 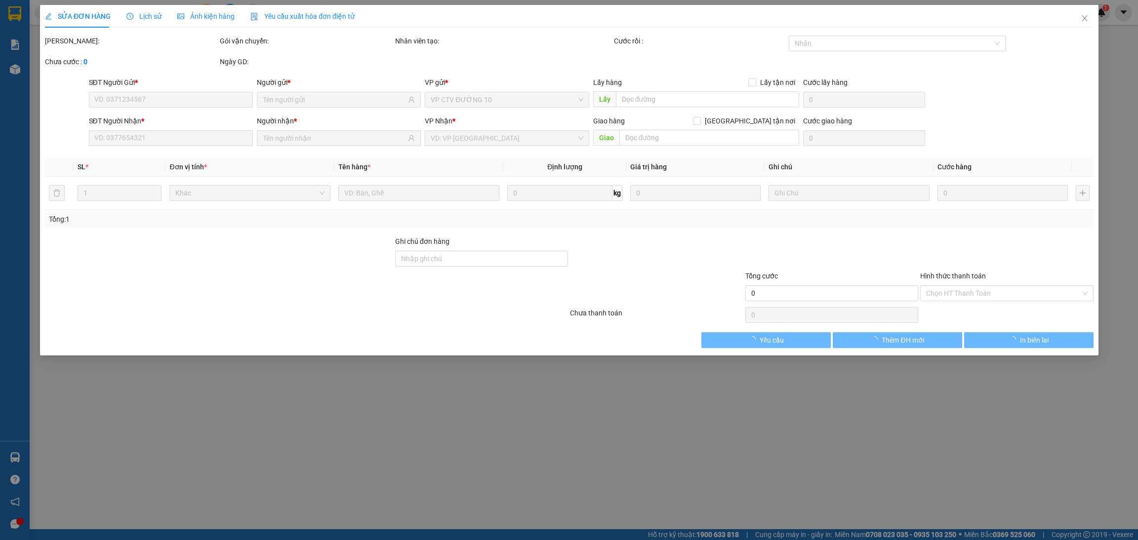 What do you see at coordinates (565, 167) in the screenshot?
I see `span: Định lượng` at bounding box center [565, 167].